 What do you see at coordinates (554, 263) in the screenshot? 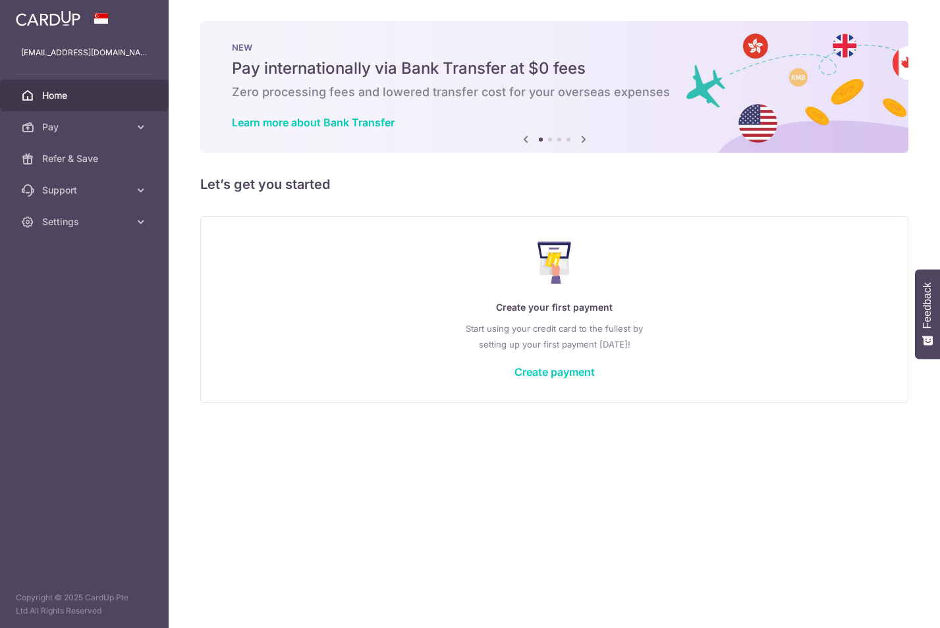
I see `img: Make Payment` at bounding box center [554, 263].